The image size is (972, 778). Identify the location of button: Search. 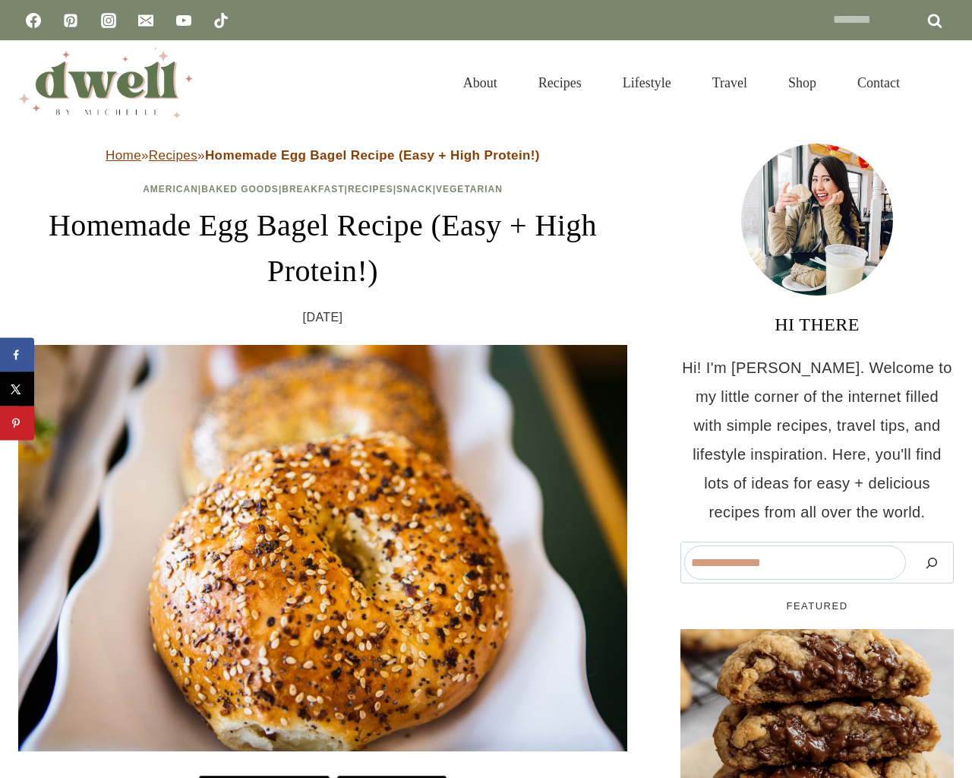
(932, 562).